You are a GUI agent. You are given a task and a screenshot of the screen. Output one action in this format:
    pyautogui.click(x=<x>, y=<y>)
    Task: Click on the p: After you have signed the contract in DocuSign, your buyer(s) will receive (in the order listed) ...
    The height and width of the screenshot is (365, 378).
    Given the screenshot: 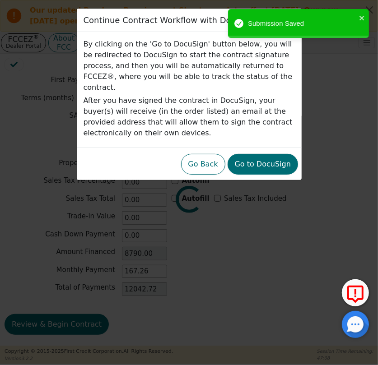 What is the action you would take?
    pyautogui.click(x=189, y=117)
    